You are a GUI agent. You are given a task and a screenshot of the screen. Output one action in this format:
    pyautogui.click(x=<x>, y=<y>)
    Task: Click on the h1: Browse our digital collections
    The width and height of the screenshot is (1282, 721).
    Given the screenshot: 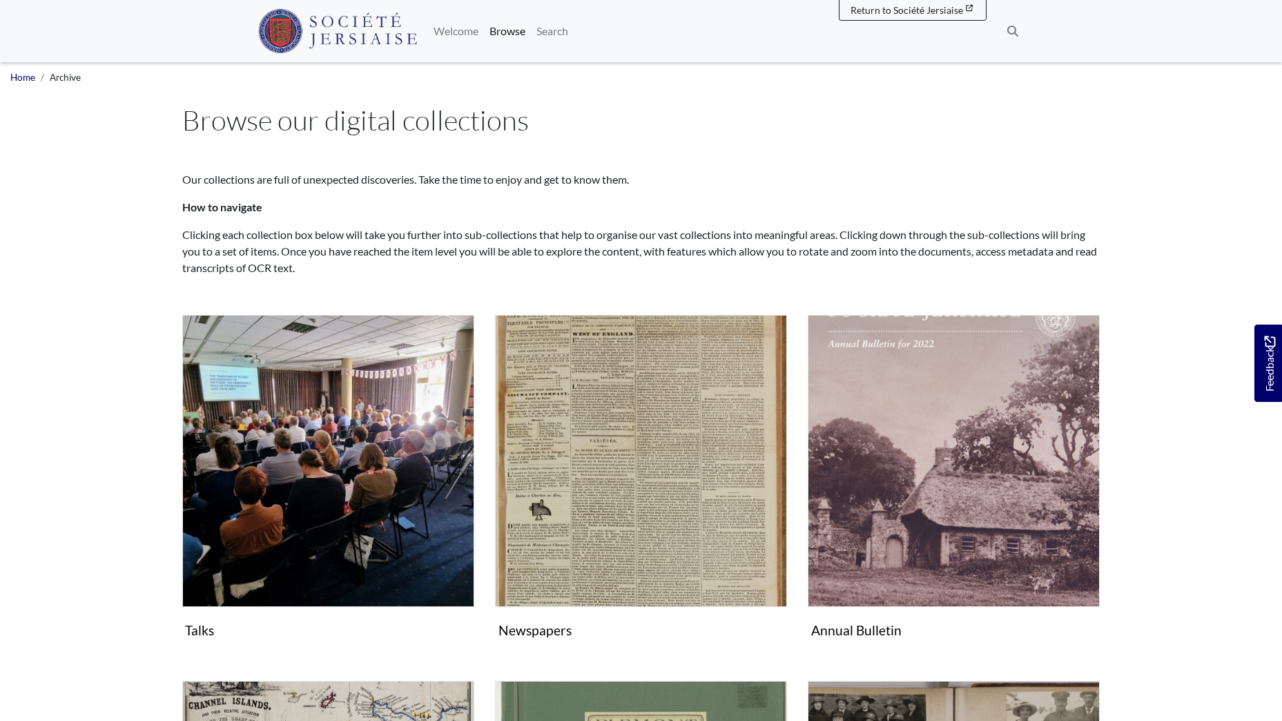 What is the action you would take?
    pyautogui.click(x=641, y=120)
    